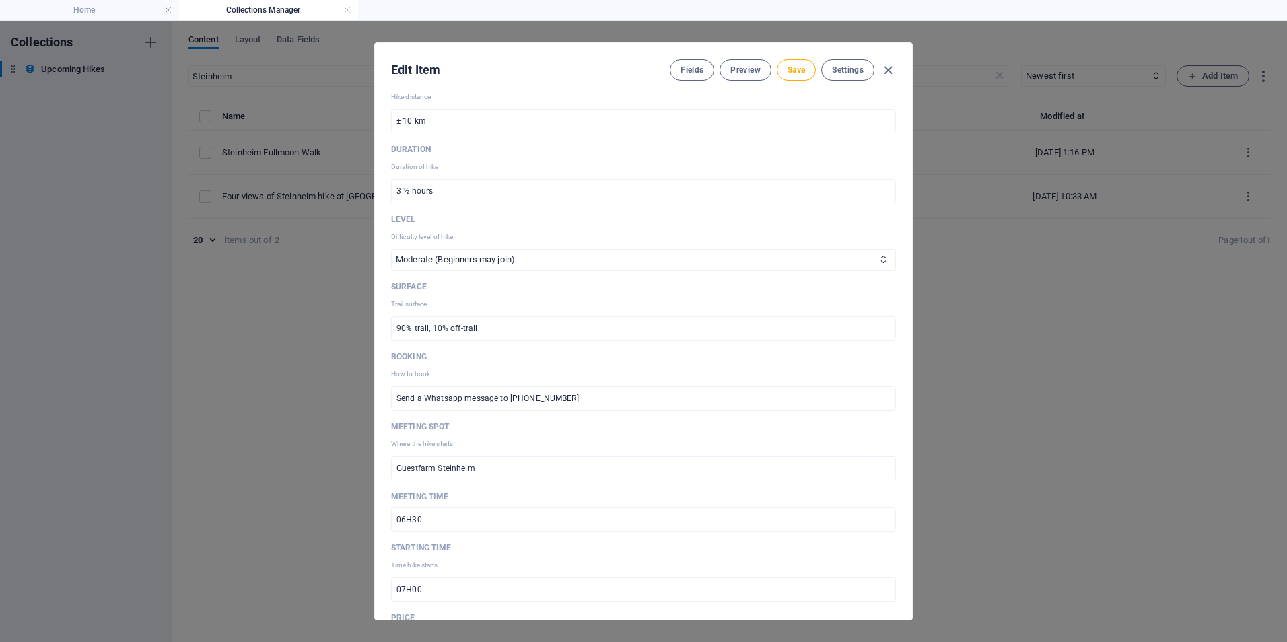 The width and height of the screenshot is (1287, 642). Describe the element at coordinates (269, 10) in the screenshot. I see `h4: Collections Manager` at that location.